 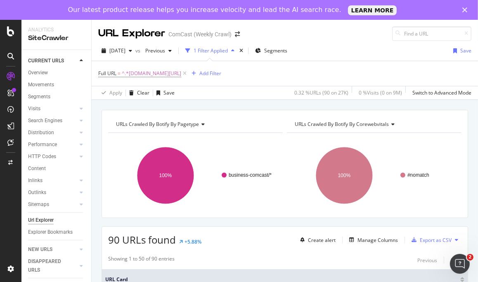 What do you see at coordinates (52, 132) in the screenshot?
I see `a: Distribution` at bounding box center [52, 132].